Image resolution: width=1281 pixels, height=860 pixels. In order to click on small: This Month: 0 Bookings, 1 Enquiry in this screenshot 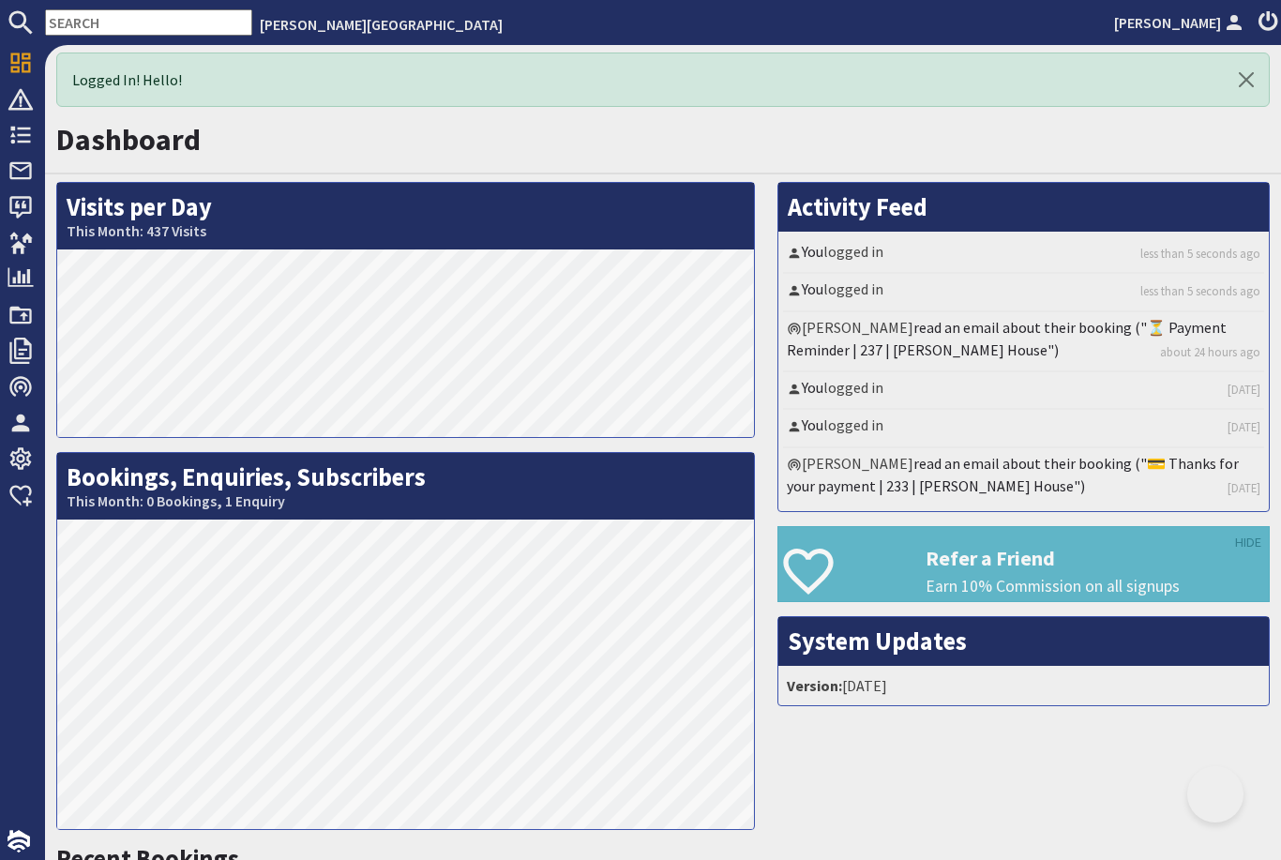, I will do `click(405, 501)`.